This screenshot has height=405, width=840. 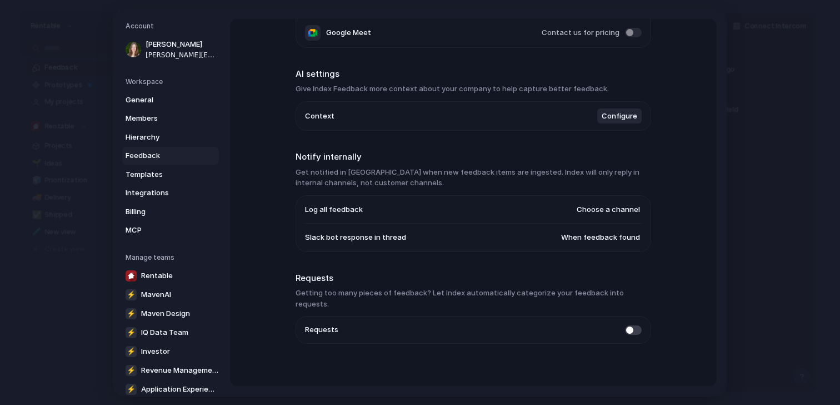 What do you see at coordinates (348, 33) in the screenshot?
I see `span: Google Meet` at bounding box center [348, 33].